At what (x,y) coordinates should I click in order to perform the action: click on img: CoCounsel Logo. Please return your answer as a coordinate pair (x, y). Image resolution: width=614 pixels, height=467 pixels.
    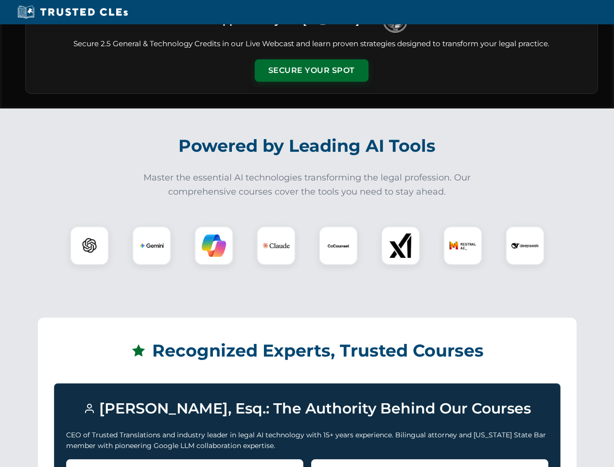
    Looking at the image, I should click on (338, 246).